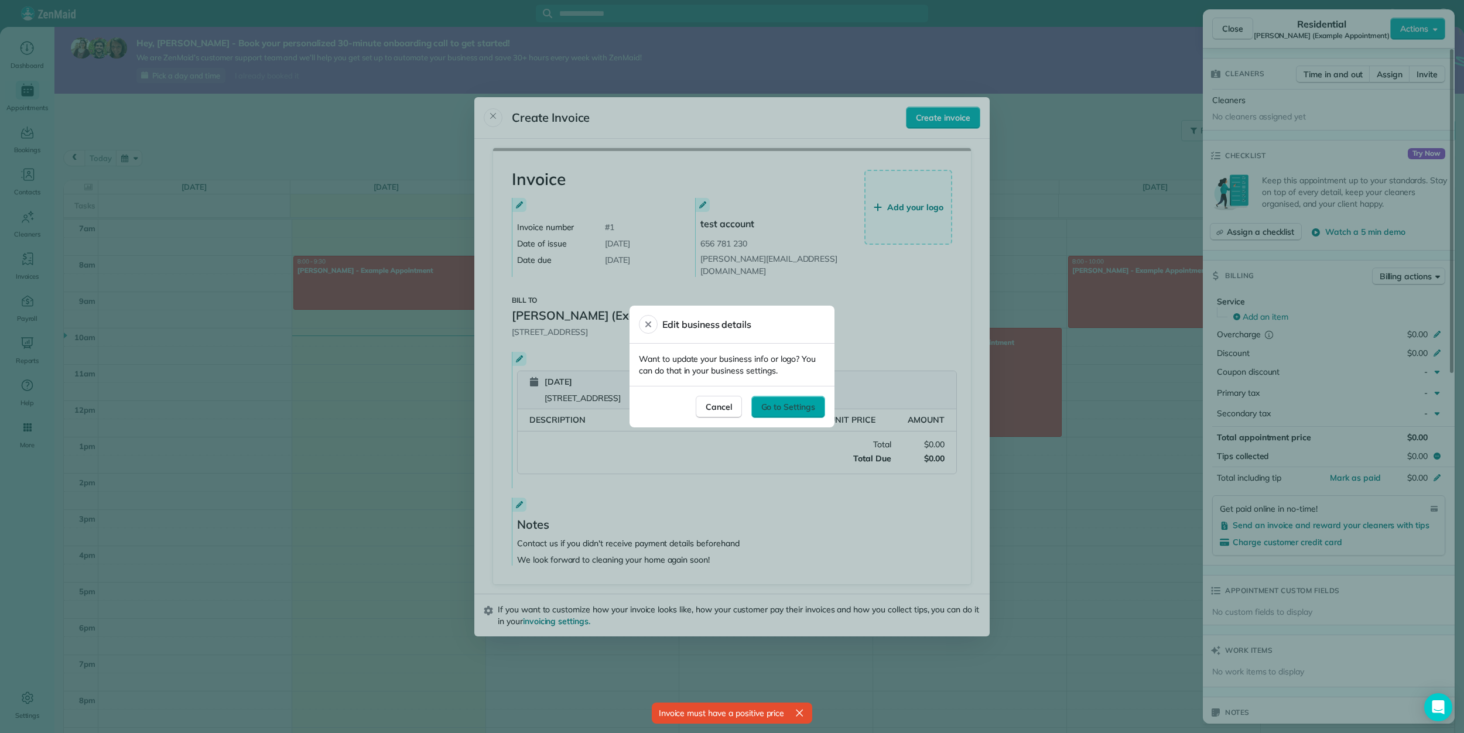 The width and height of the screenshot is (1464, 733). Describe the element at coordinates (788, 407) in the screenshot. I see `a: Go to Settings` at that location.